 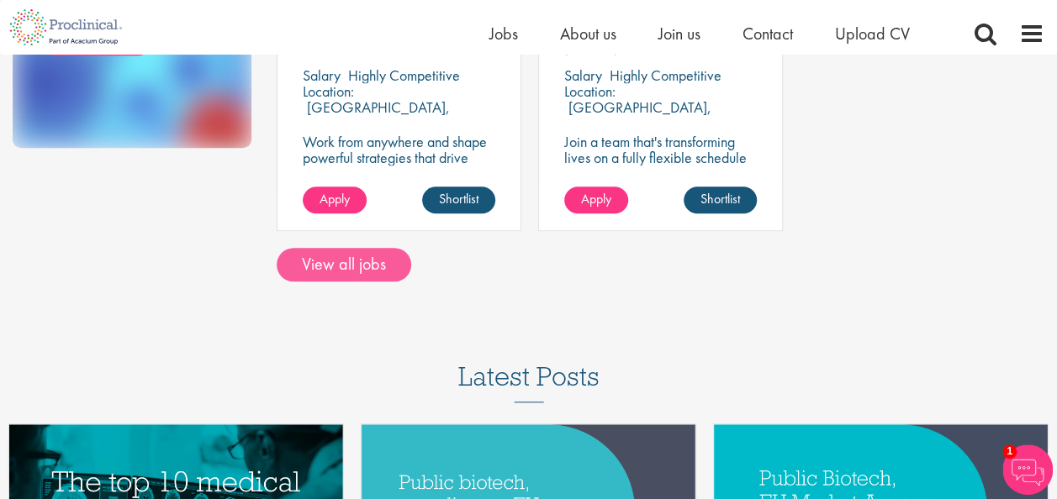 I want to click on span: Join us, so click(x=679, y=34).